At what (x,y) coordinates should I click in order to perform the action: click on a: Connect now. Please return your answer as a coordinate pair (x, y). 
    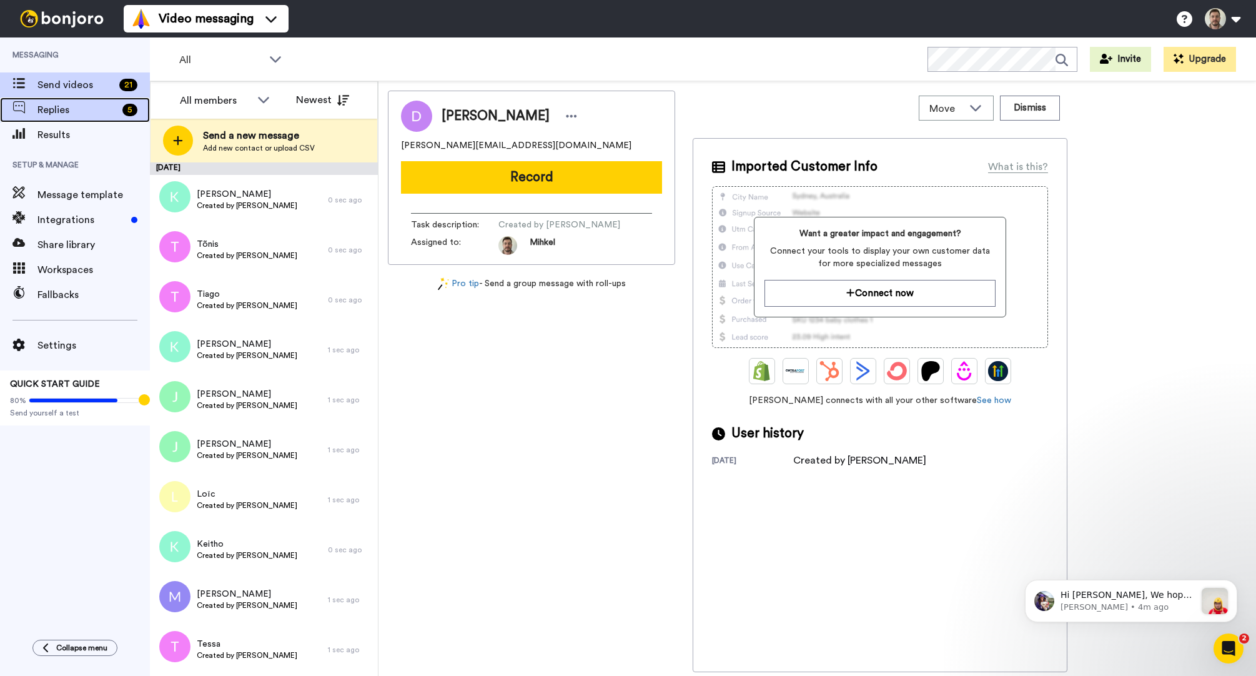
    Looking at the image, I should click on (879, 293).